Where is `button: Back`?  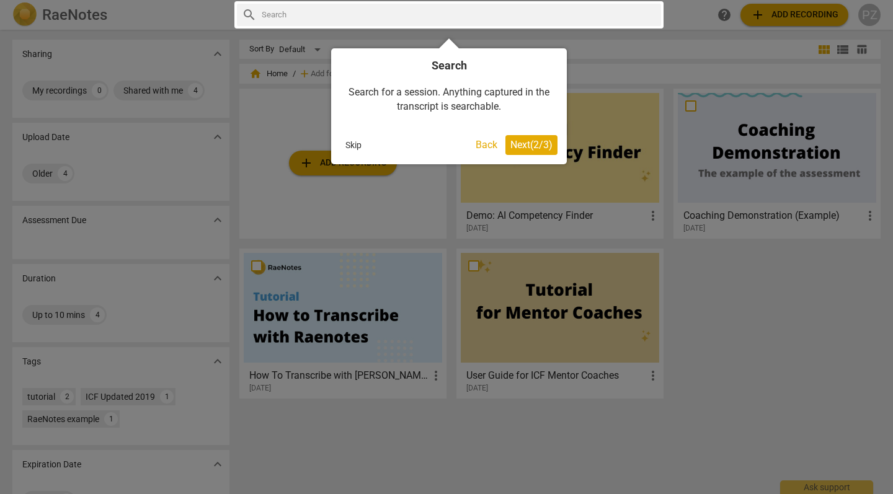
button: Back is located at coordinates (486, 145).